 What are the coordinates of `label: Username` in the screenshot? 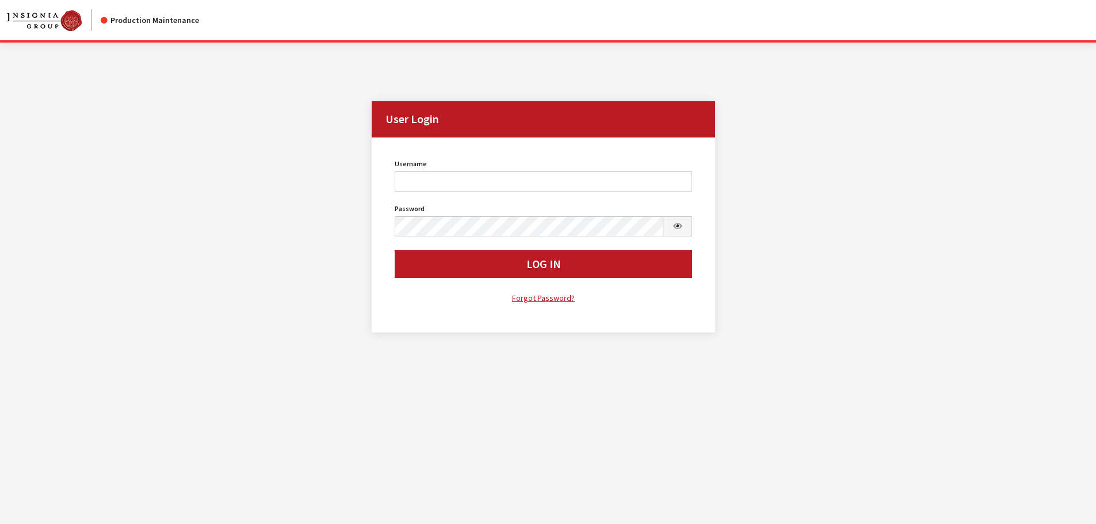 It's located at (411, 164).